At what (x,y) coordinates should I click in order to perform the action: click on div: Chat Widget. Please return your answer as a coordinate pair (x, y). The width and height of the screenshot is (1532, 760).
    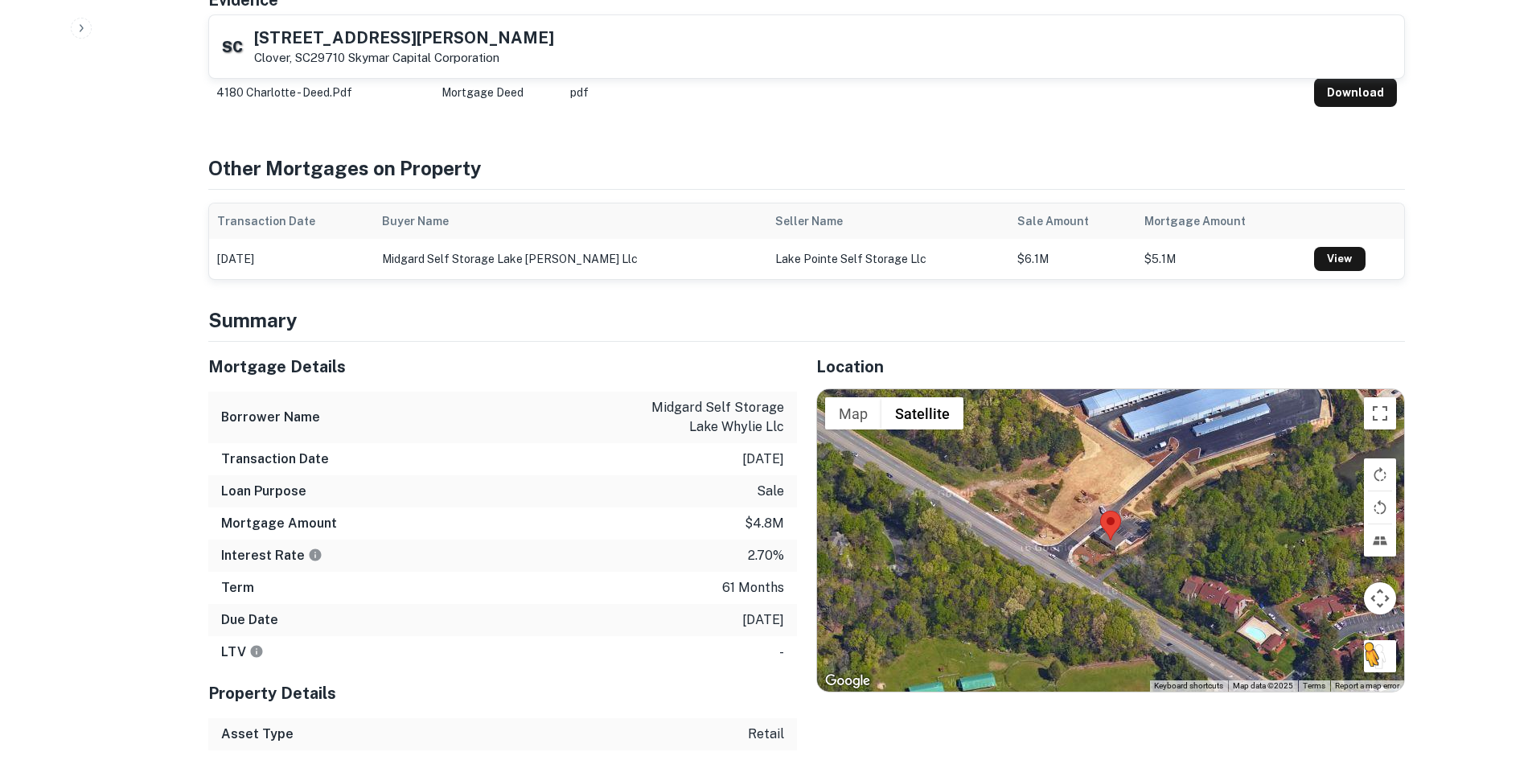
    Looking at the image, I should click on (1491, 670).